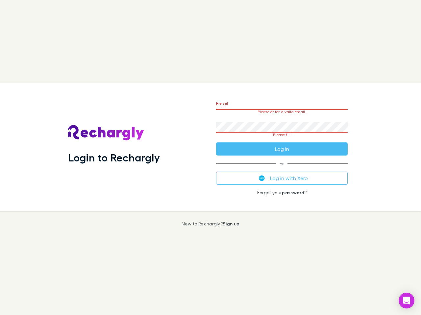 The image size is (421, 315). Describe the element at coordinates (282, 135) in the screenshot. I see `p: Please fill` at that location.